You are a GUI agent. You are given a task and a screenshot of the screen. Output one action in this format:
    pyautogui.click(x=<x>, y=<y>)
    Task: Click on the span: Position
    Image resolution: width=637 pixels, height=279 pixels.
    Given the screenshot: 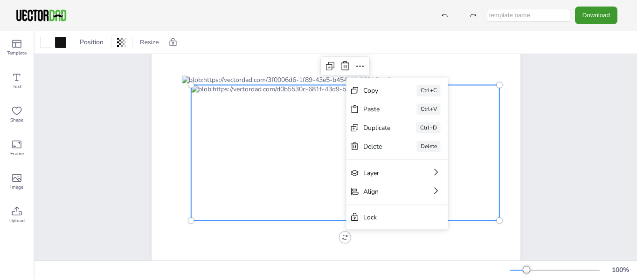 What is the action you would take?
    pyautogui.click(x=91, y=42)
    